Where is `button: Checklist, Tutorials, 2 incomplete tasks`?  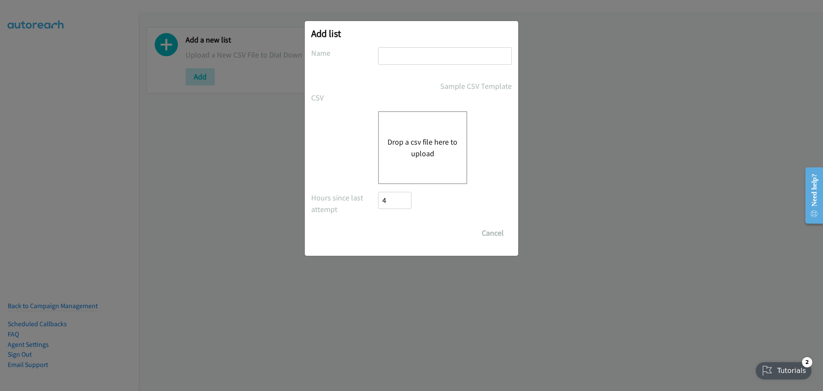 button: Checklist, Tutorials, 2 incomplete tasks is located at coordinates (33, 17).